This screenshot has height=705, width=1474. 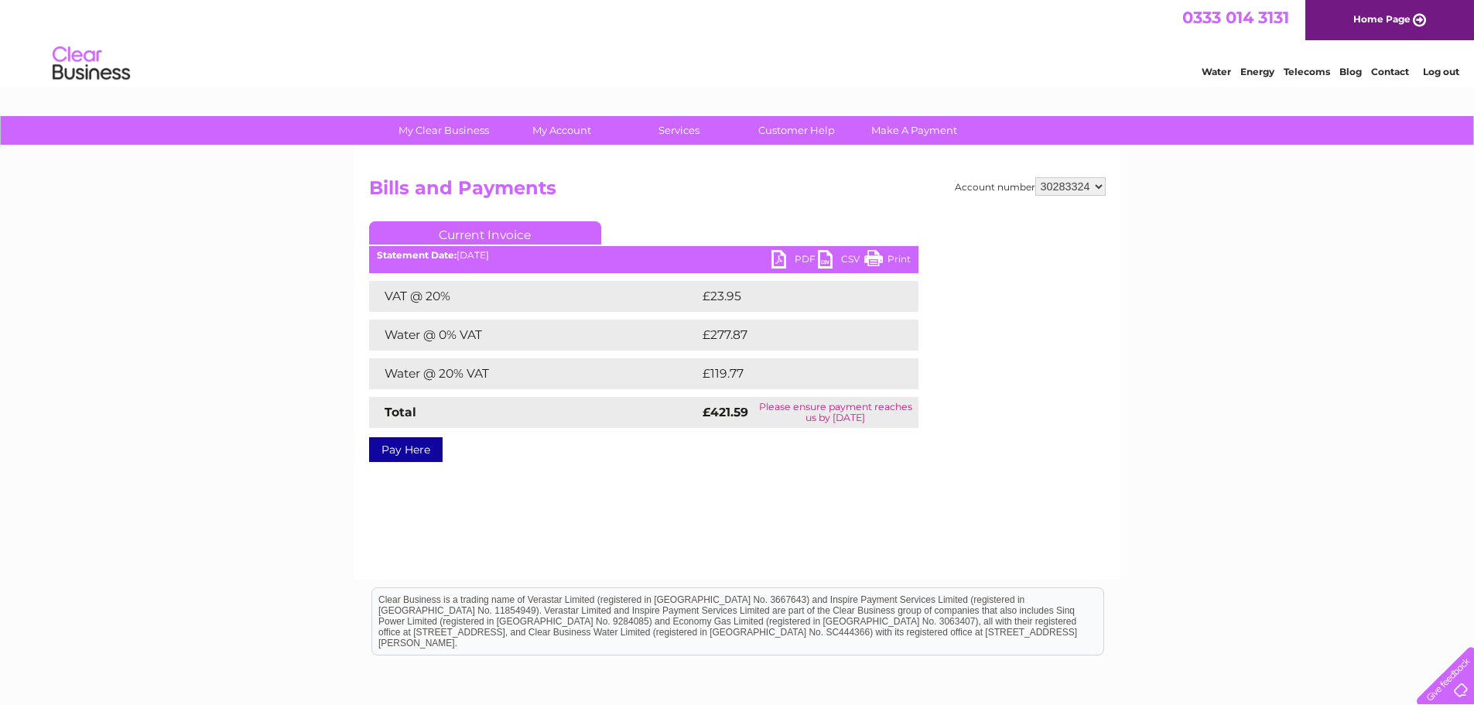 I want to click on a: Customer Help, so click(x=796, y=130).